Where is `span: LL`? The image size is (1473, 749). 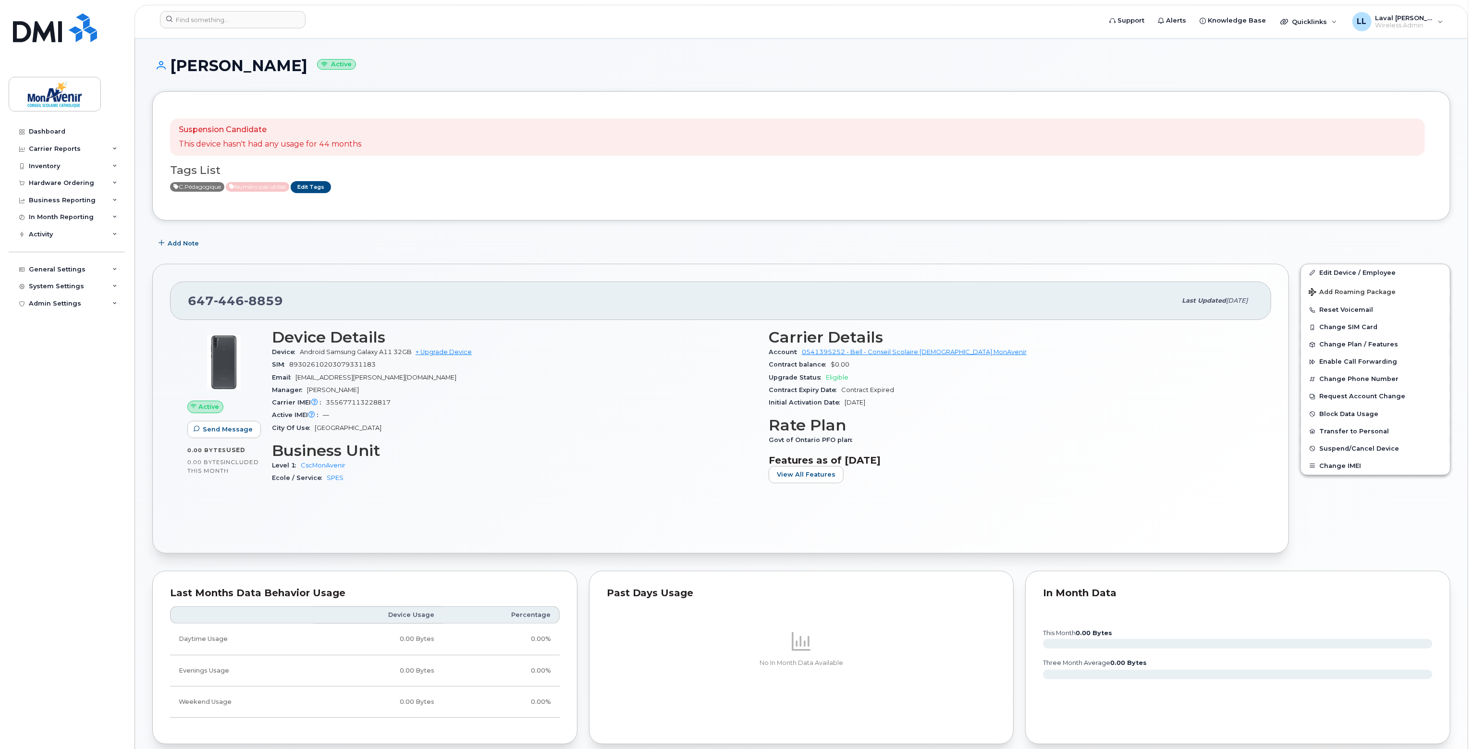 span: LL is located at coordinates (1362, 22).